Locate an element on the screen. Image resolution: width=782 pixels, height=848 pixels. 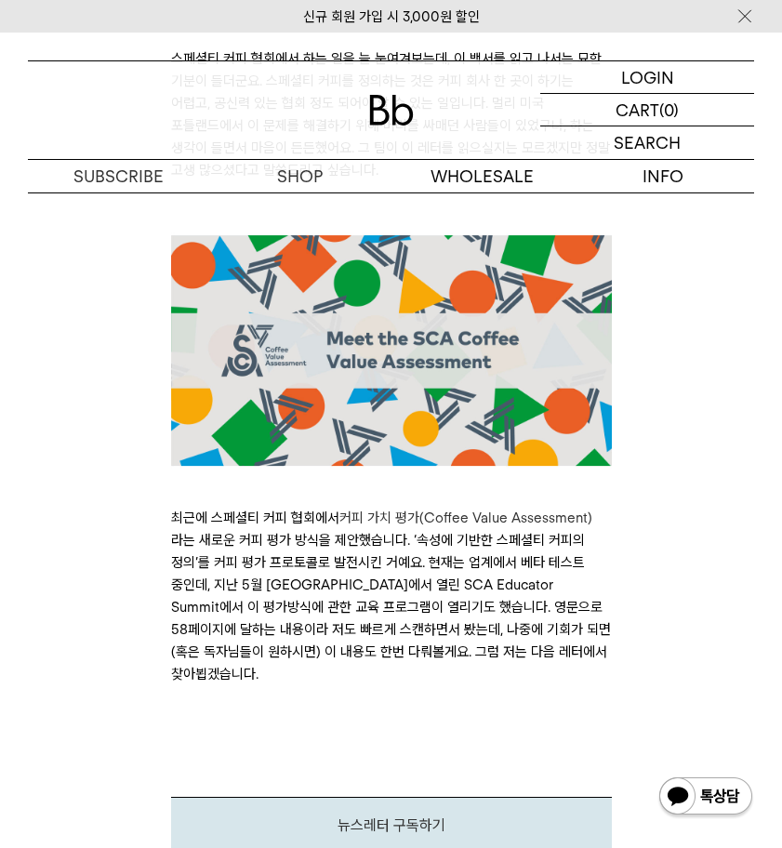
p: SEARCH is located at coordinates (647, 142).